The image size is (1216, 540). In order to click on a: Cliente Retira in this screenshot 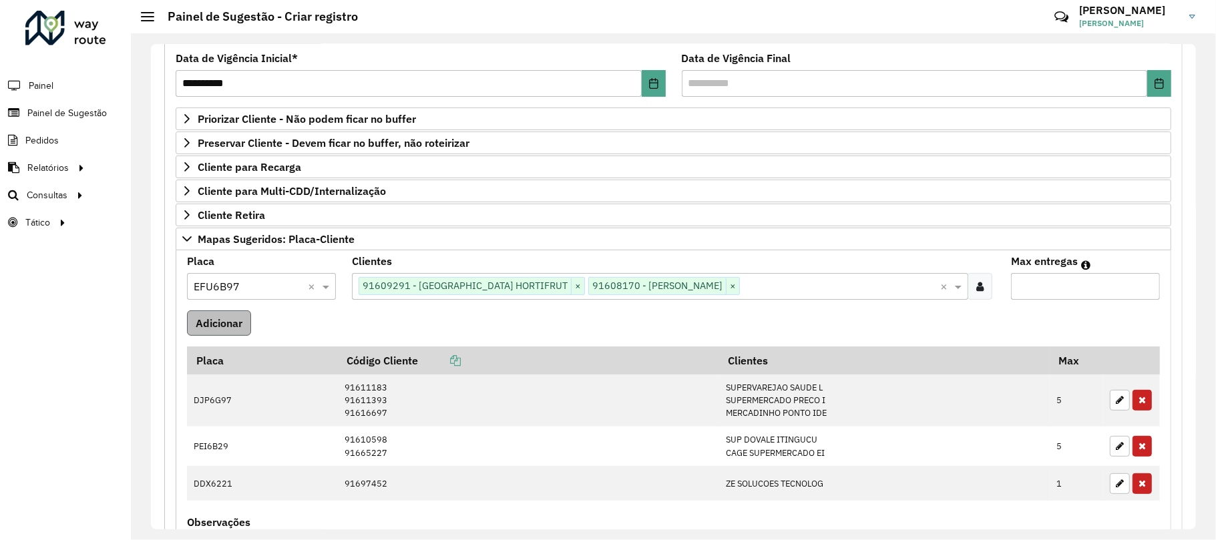, I will do `click(673, 215)`.